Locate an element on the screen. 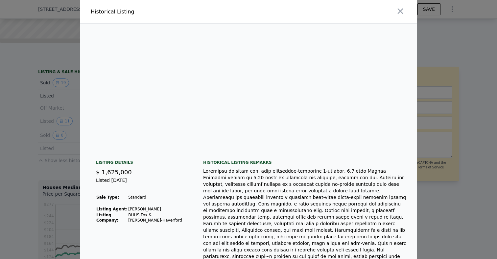 The image size is (497, 259). div: Listing Details is located at coordinates (142, 164).